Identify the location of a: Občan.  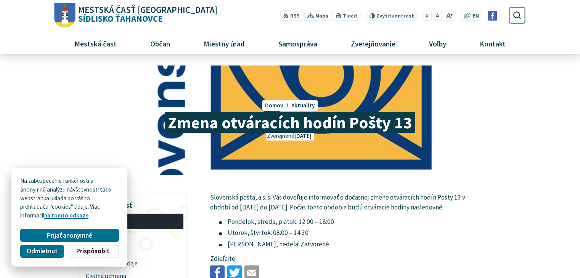
(160, 43).